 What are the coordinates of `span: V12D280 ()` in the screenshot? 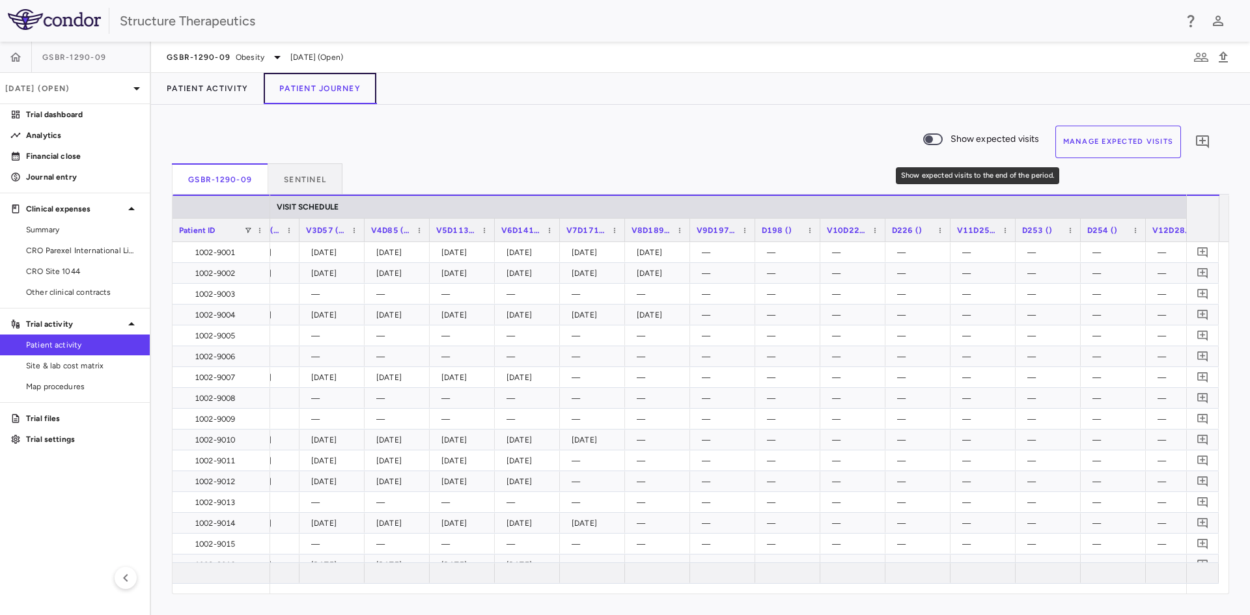 It's located at (1173, 231).